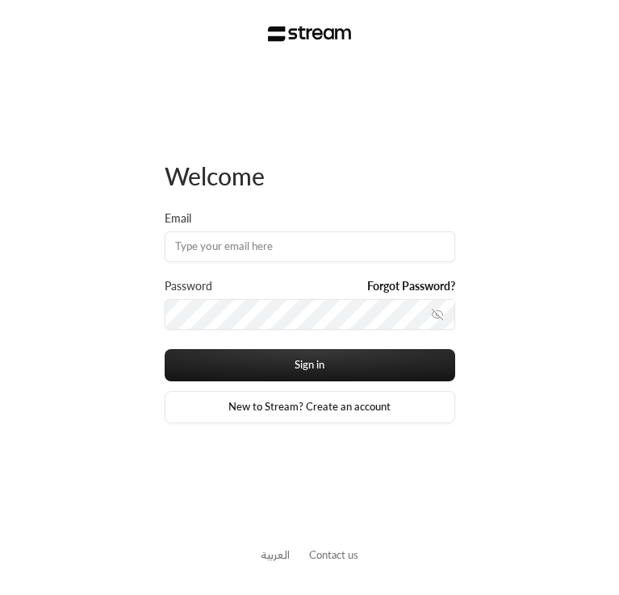 This screenshot has width=619, height=595. Describe the element at coordinates (309, 34) in the screenshot. I see `img: Stream Logo` at that location.